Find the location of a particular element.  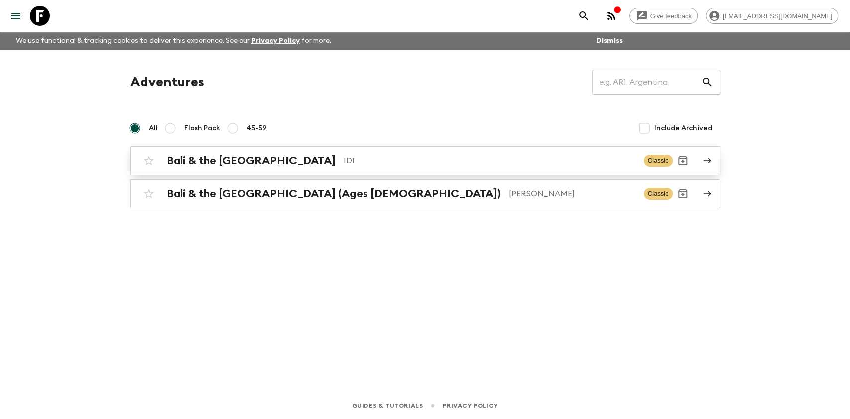

p: ID1 is located at coordinates (489, 161).